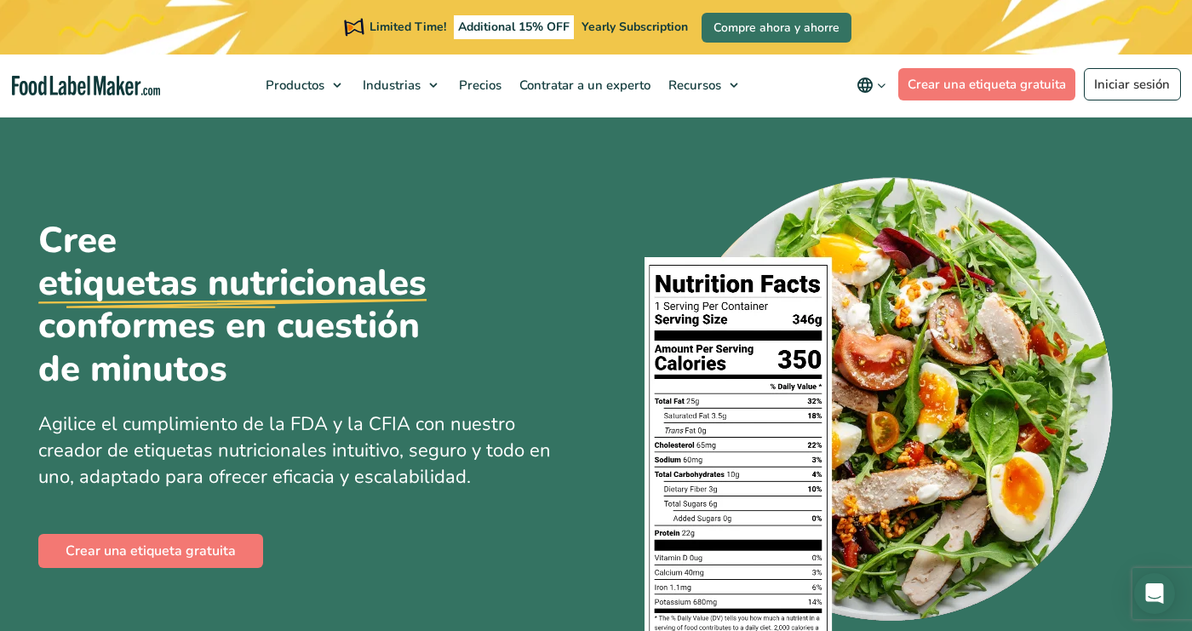  What do you see at coordinates (478, 85) in the screenshot?
I see `span: Precios` at bounding box center [478, 85].